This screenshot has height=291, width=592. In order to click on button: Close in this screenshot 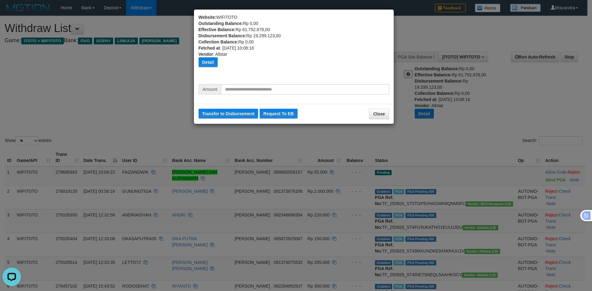, I will do `click(379, 114)`.